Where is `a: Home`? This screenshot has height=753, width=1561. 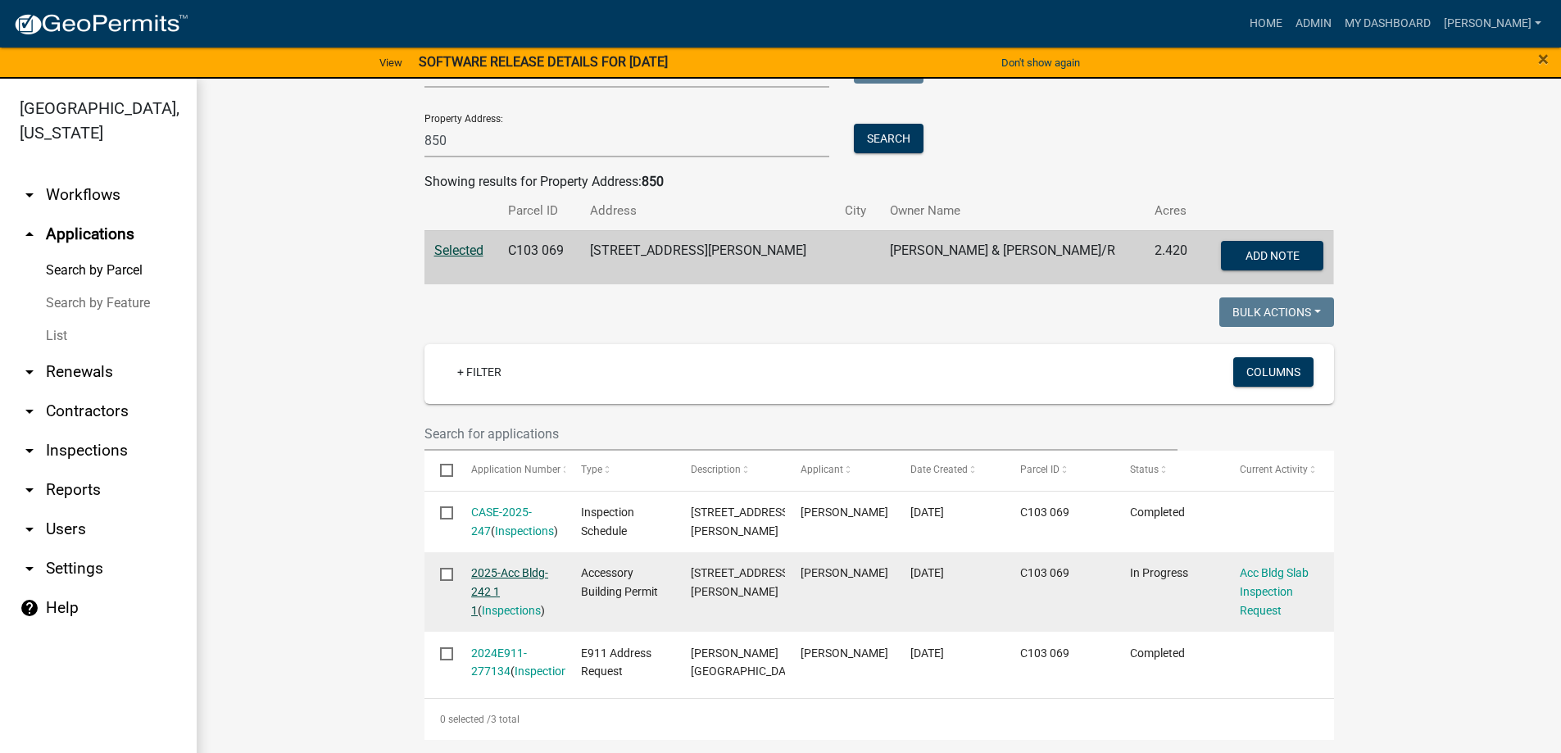
a: Home is located at coordinates (1266, 24).